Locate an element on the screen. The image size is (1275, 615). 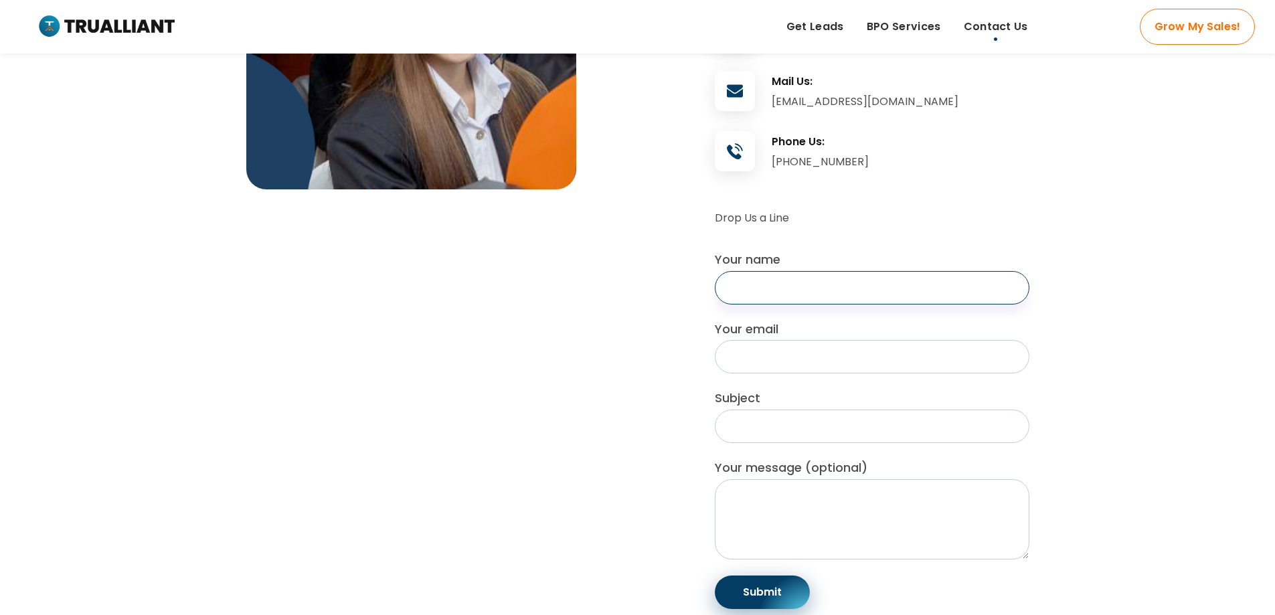
input: Subject is located at coordinates (872, 426).